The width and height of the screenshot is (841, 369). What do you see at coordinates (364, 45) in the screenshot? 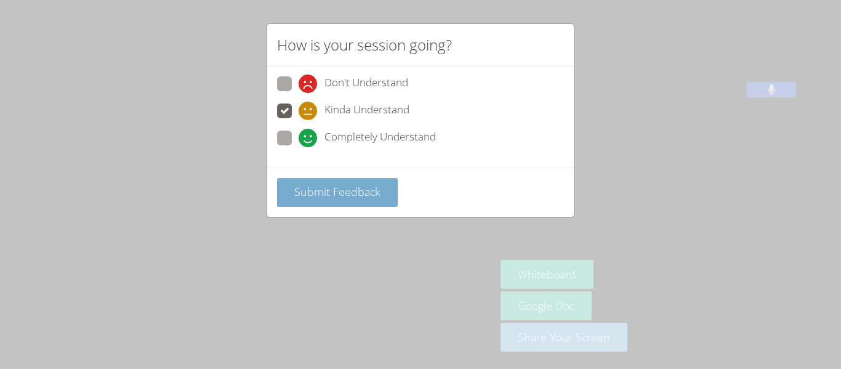
I see `h2: How is your session going?` at bounding box center [364, 45].